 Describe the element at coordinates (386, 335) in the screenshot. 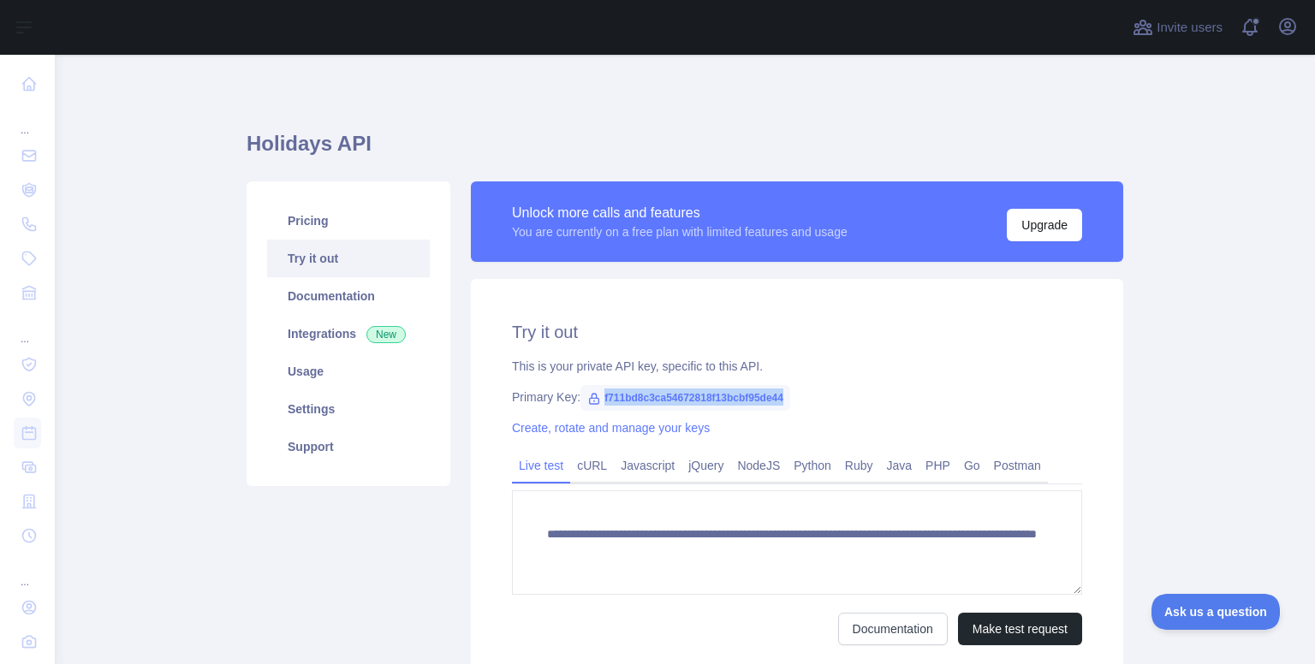

I see `span: New` at that location.